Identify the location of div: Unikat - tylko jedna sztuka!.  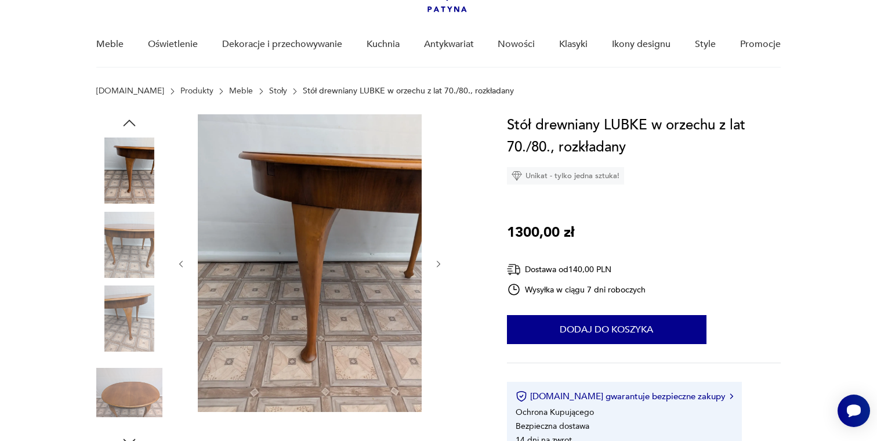
(565, 176).